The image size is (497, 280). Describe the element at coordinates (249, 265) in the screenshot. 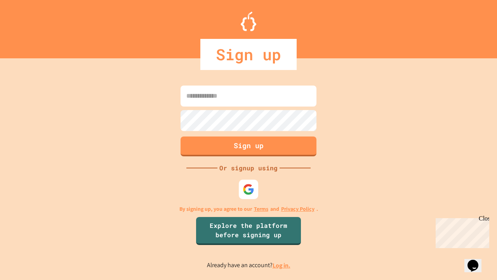

I see `p: Already have an account?` at that location.